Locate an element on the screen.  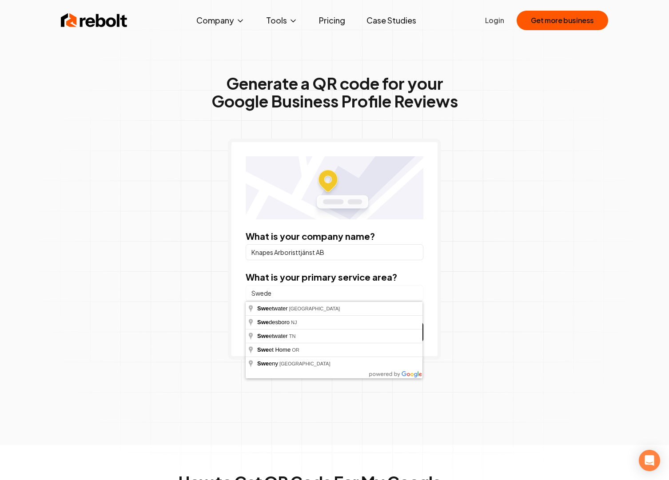
a: Login is located at coordinates (494, 20).